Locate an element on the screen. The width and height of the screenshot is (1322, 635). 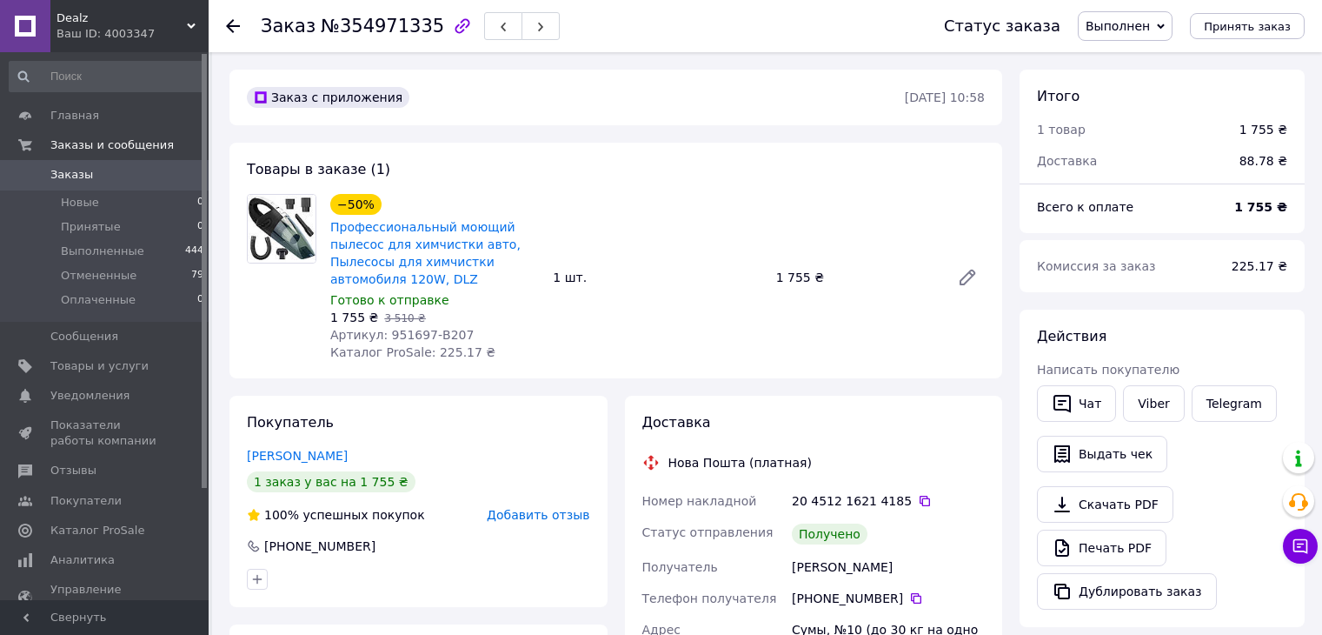
span: Принятые is located at coordinates (90, 227).